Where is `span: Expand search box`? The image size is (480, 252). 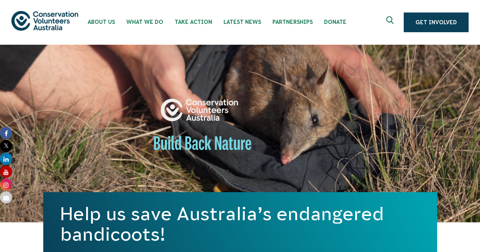 span: Expand search box is located at coordinates (391, 22).